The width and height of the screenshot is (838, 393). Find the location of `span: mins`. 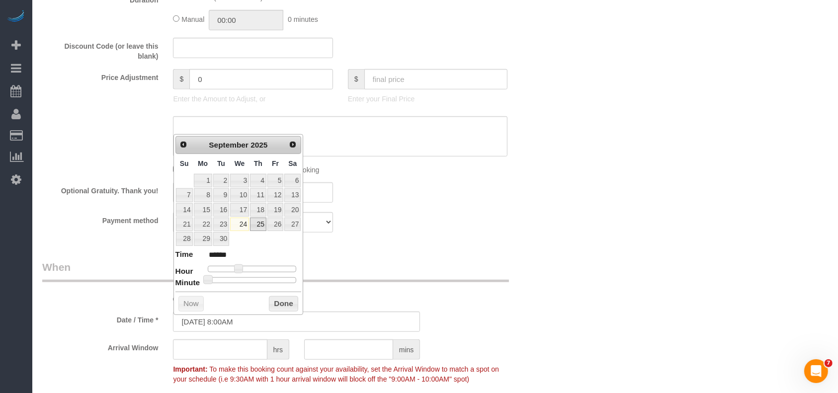

span: mins is located at coordinates (406, 349).